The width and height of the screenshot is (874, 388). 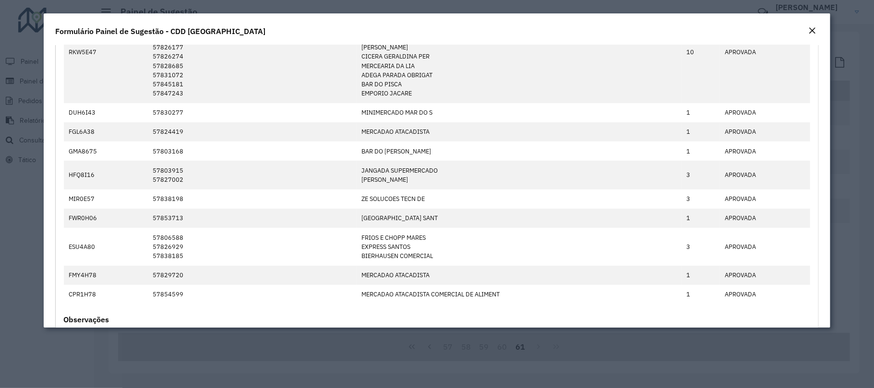 I want to click on td: MERCADAO ATACADISTA COMERCIAL DE ALIMENT, so click(x=519, y=295).